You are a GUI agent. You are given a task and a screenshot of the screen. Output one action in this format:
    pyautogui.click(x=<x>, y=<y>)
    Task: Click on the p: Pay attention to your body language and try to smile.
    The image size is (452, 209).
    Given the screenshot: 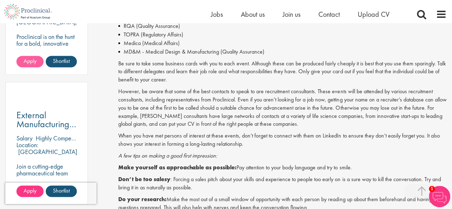 What is the action you would take?
    pyautogui.click(x=282, y=168)
    